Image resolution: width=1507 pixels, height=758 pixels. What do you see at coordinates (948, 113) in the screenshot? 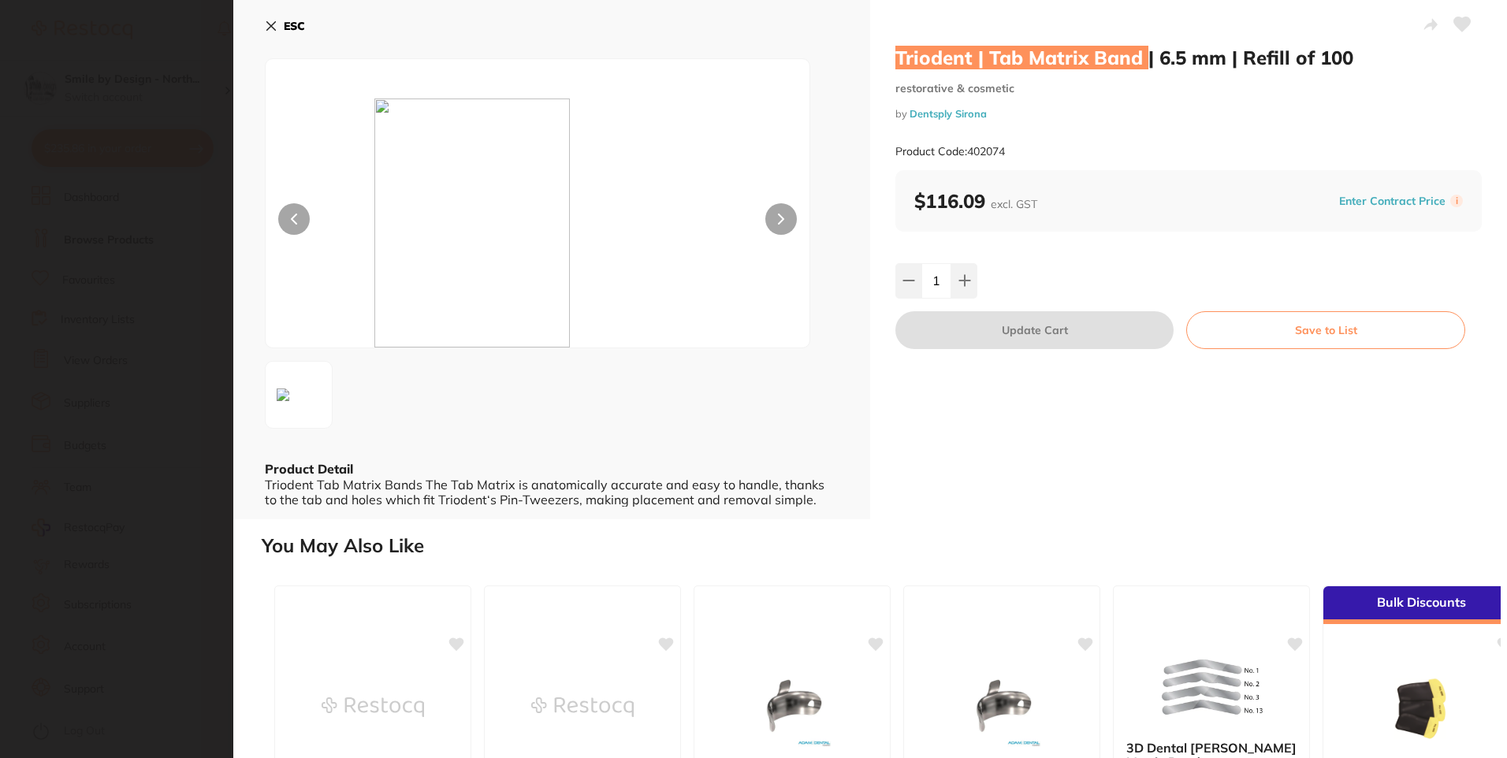
I see `a: Dentsply Sirona` at bounding box center [948, 113].